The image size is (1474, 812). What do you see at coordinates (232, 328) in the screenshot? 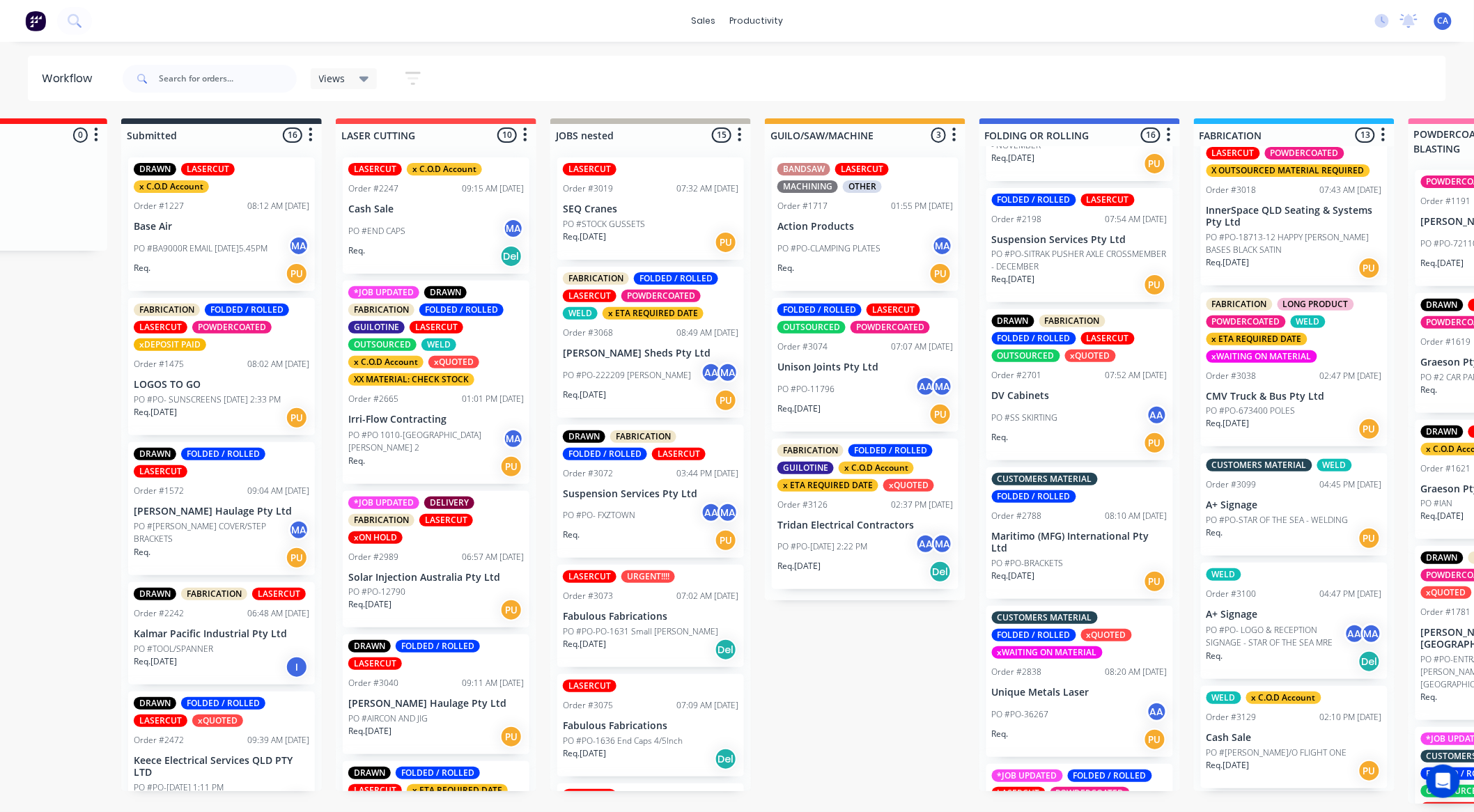
I see `div: POWDERCOATED` at bounding box center [232, 328].